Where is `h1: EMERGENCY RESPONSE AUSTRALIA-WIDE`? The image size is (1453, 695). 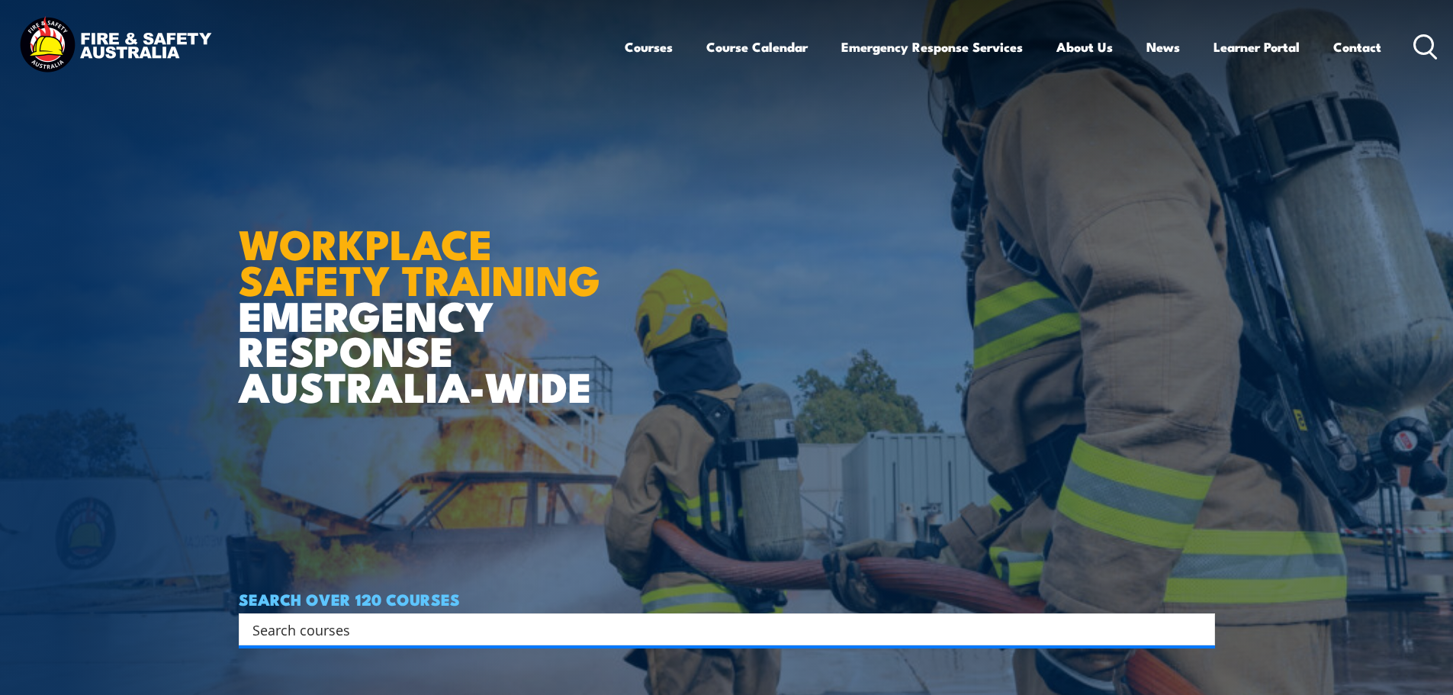
h1: EMERGENCY RESPONSE AUSTRALIA-WIDE is located at coordinates (425, 295).